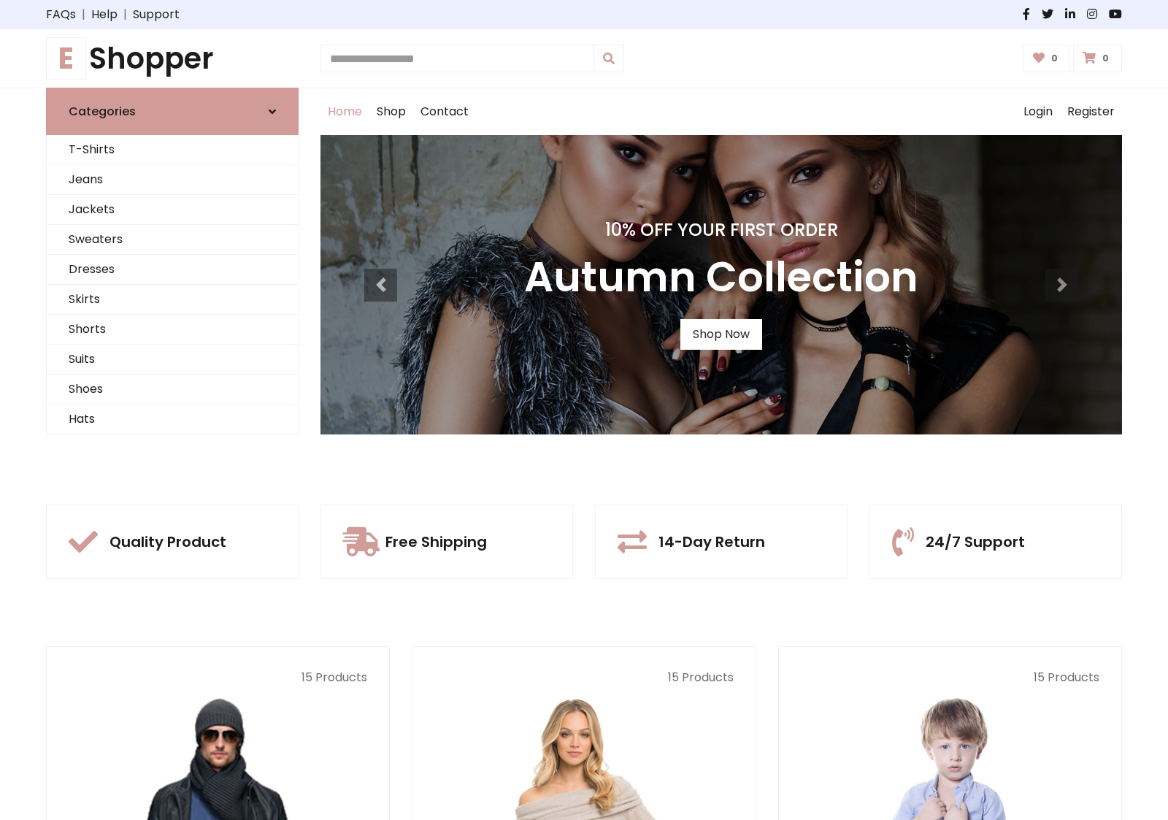  What do you see at coordinates (172, 239) in the screenshot?
I see `a: Sweaters` at bounding box center [172, 239].